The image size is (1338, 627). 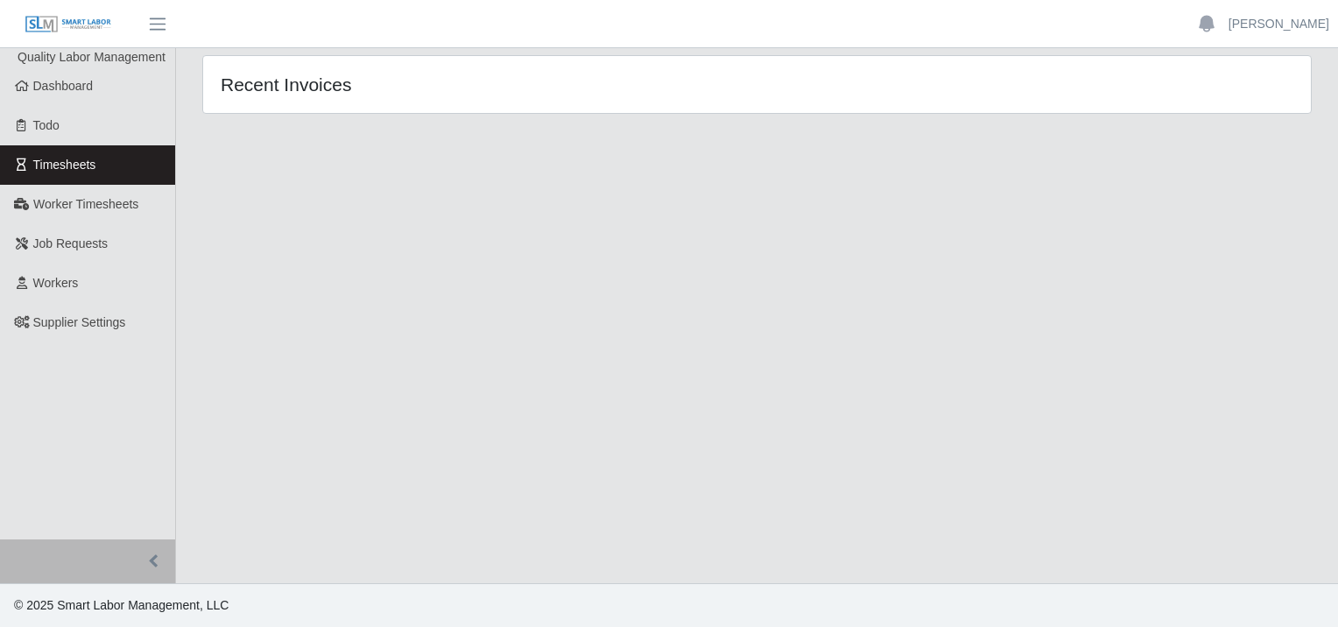 What do you see at coordinates (63, 86) in the screenshot?
I see `span: Dashboard` at bounding box center [63, 86].